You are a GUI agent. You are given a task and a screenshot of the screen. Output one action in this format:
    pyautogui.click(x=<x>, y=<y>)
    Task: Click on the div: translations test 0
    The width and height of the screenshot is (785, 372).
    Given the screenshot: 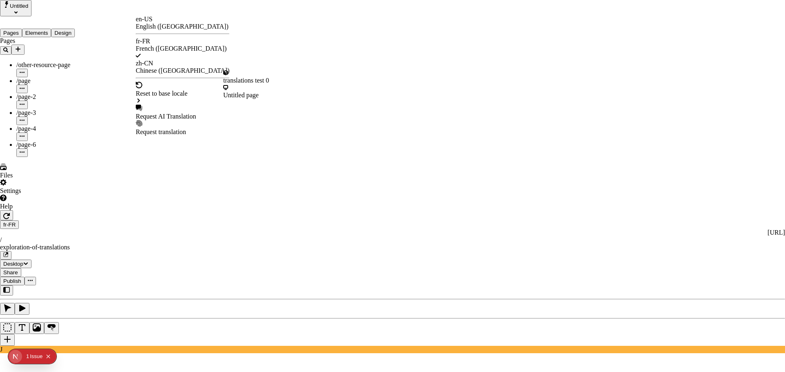 What is the action you would take?
    pyautogui.click(x=246, y=81)
    